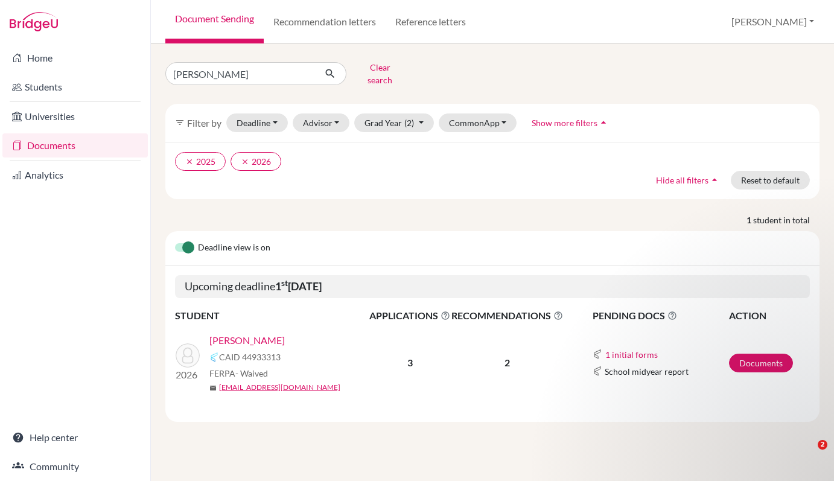  What do you see at coordinates (570, 122) in the screenshot?
I see `button: Show more filtersarrow_drop_up` at bounding box center [570, 122].